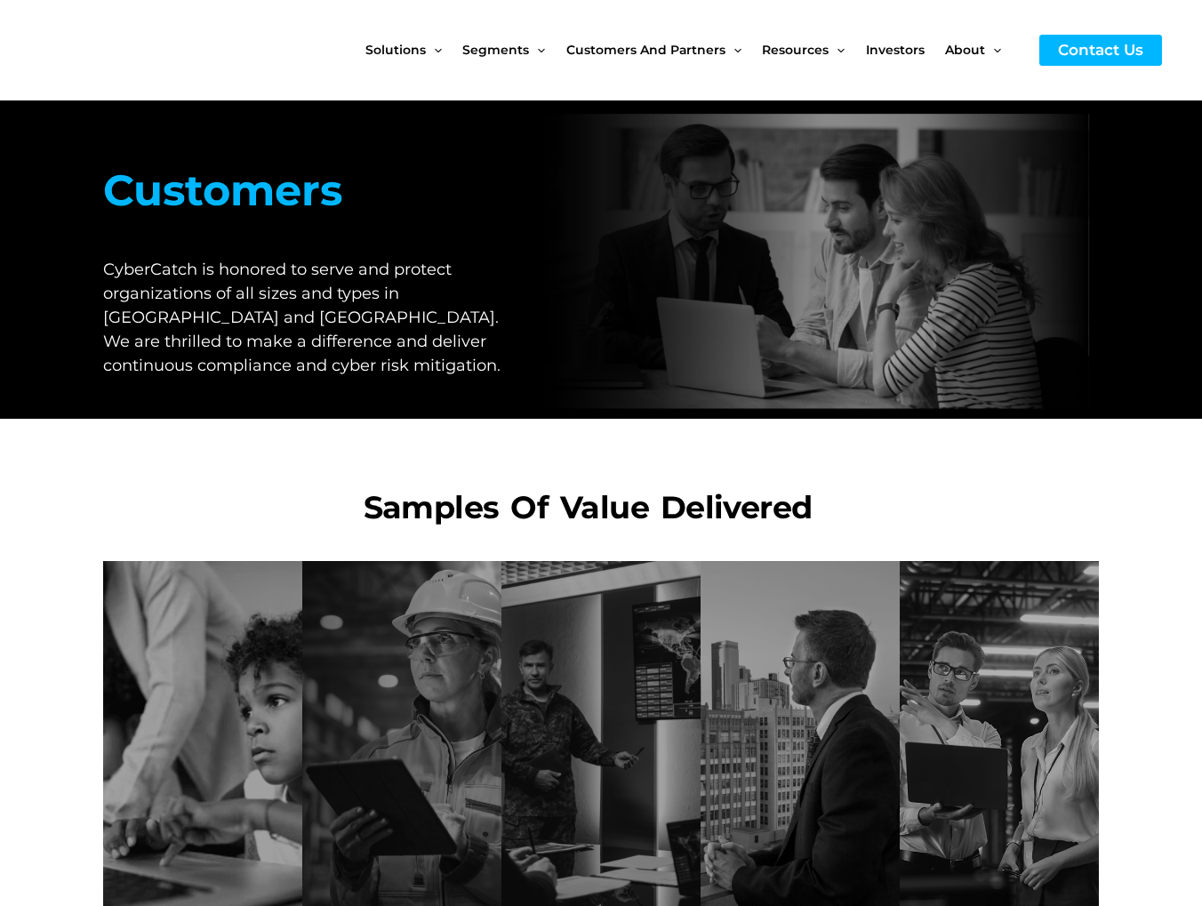 This screenshot has height=906, width=1202. I want to click on span: Investors, so click(896, 50).